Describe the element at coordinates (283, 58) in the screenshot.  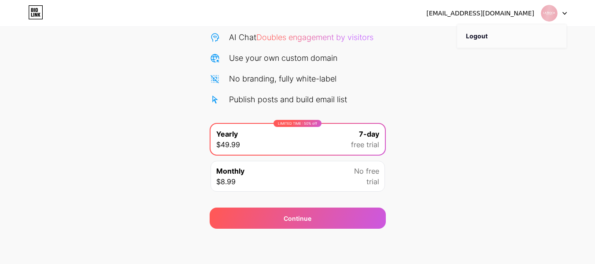
I see `div: Use your own custom domain` at that location.